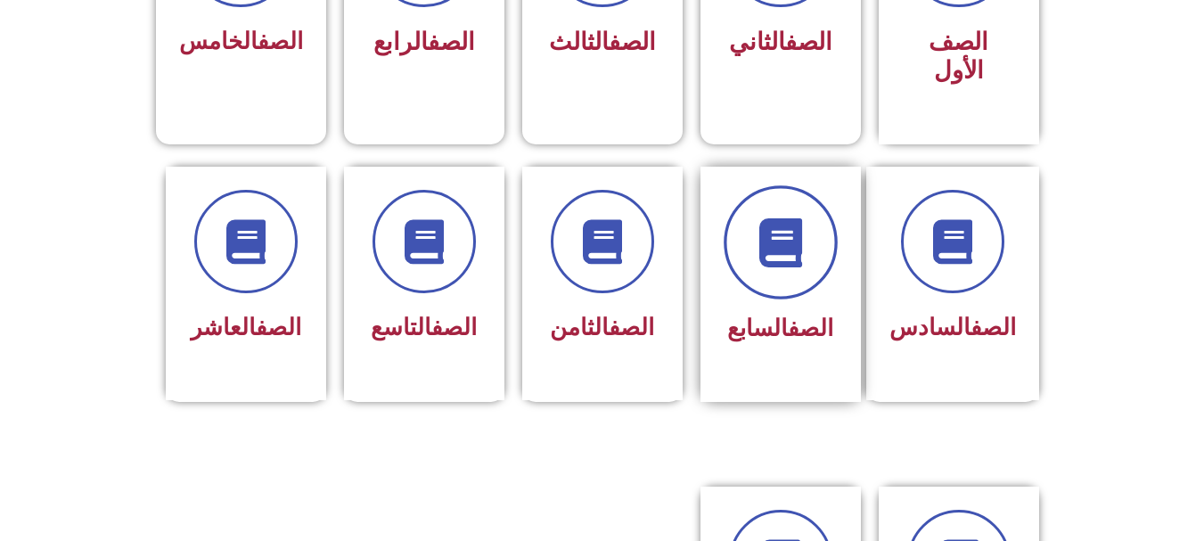 The height and width of the screenshot is (541, 1204). What do you see at coordinates (780, 328) in the screenshot?
I see `span: السابع` at bounding box center [780, 328].